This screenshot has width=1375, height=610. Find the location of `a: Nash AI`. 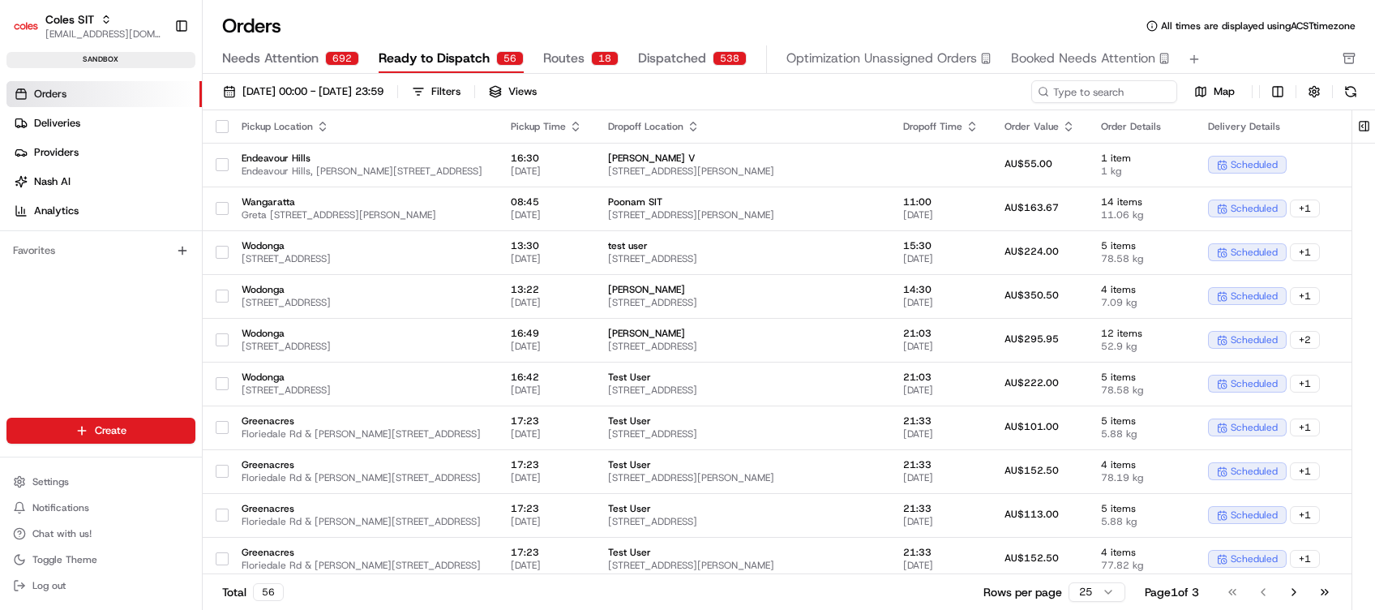

a: Nash AI is located at coordinates (104, 182).